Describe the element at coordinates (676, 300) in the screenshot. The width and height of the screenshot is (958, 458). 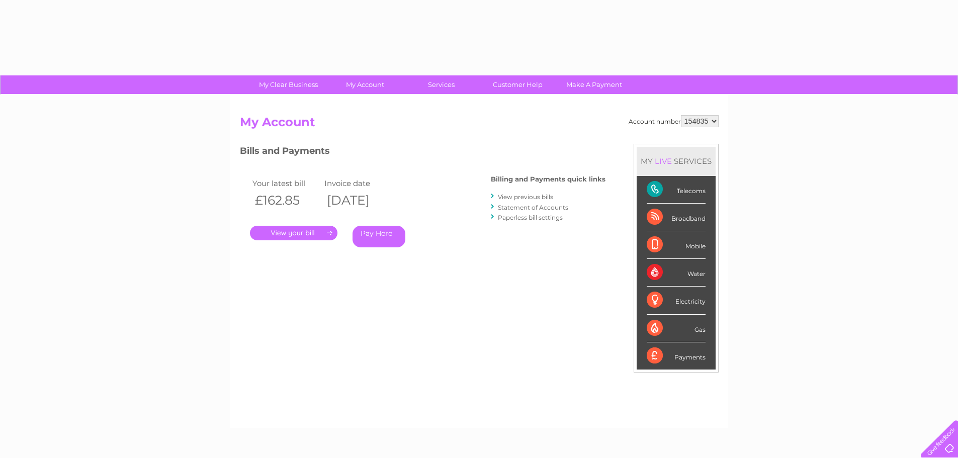
I see `div: Electricity` at that location.